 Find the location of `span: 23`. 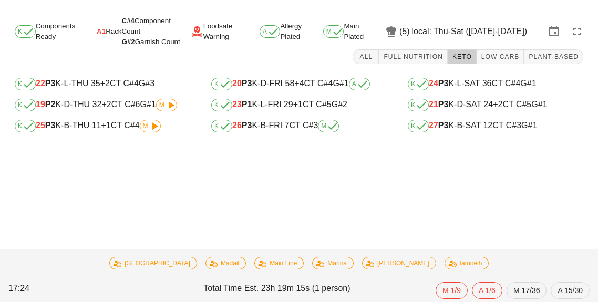

span: 23 is located at coordinates (237, 104).